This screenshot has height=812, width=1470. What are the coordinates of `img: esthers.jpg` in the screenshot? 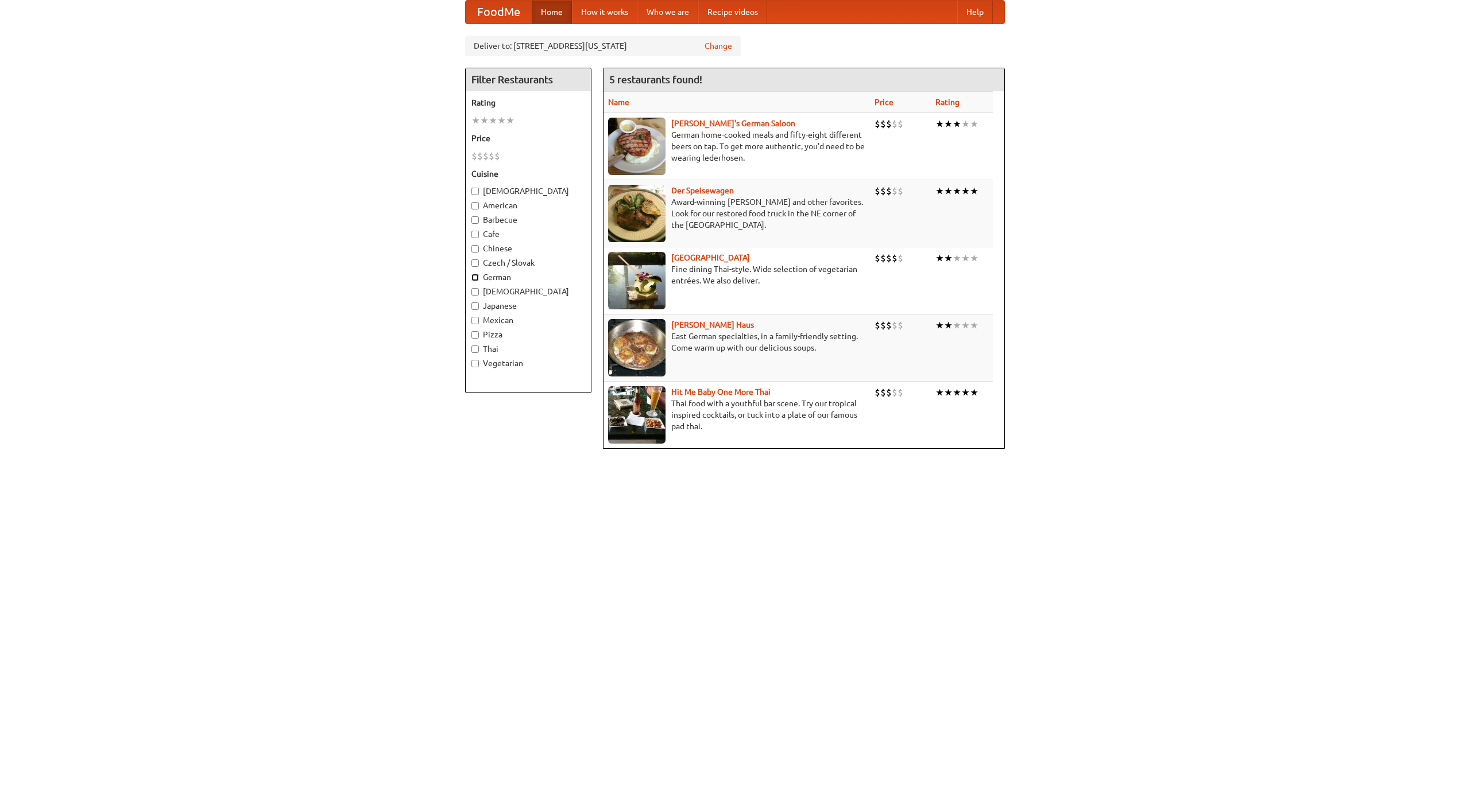 It's located at (637, 146).